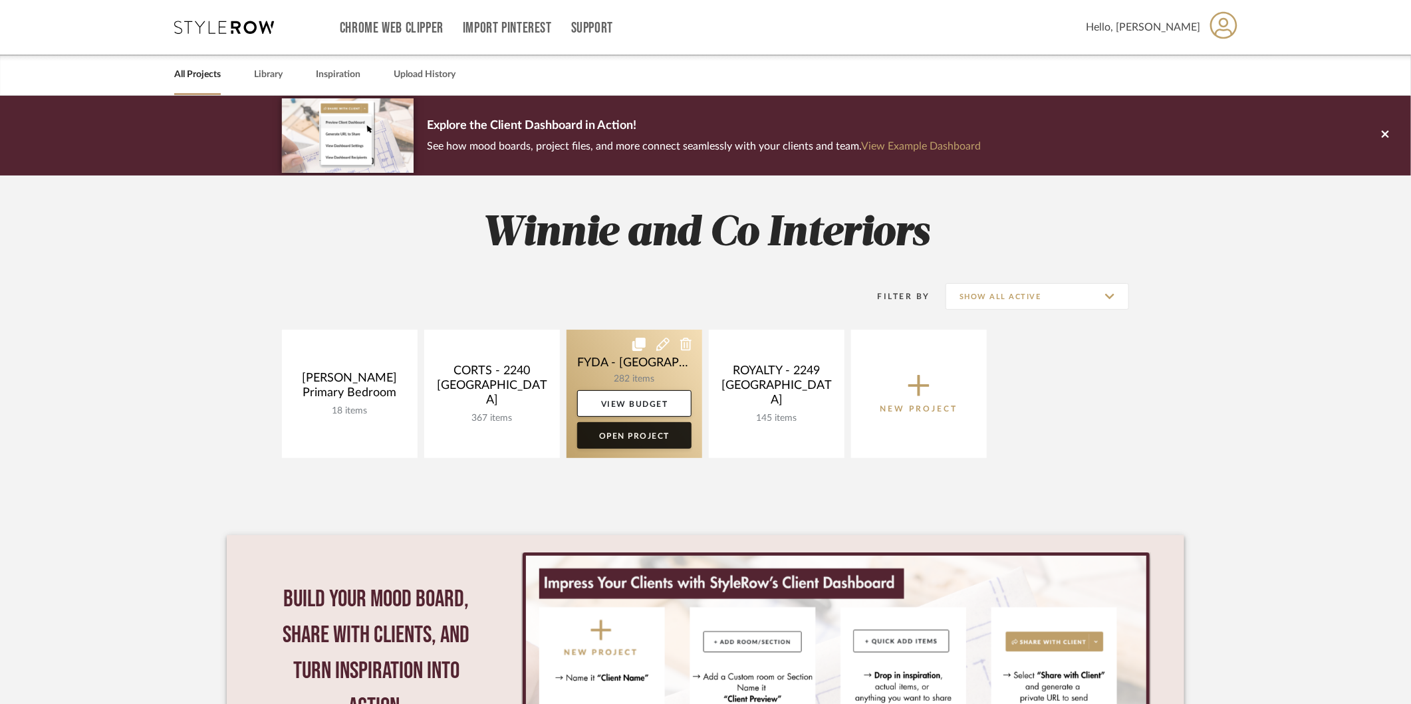  Describe the element at coordinates (634, 404) in the screenshot. I see `a: View Budget` at that location.